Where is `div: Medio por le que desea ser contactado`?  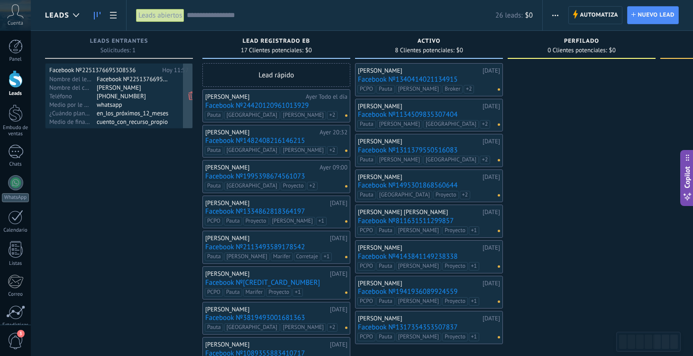
div: Medio por le que desea ser contactado is located at coordinates (73, 104).